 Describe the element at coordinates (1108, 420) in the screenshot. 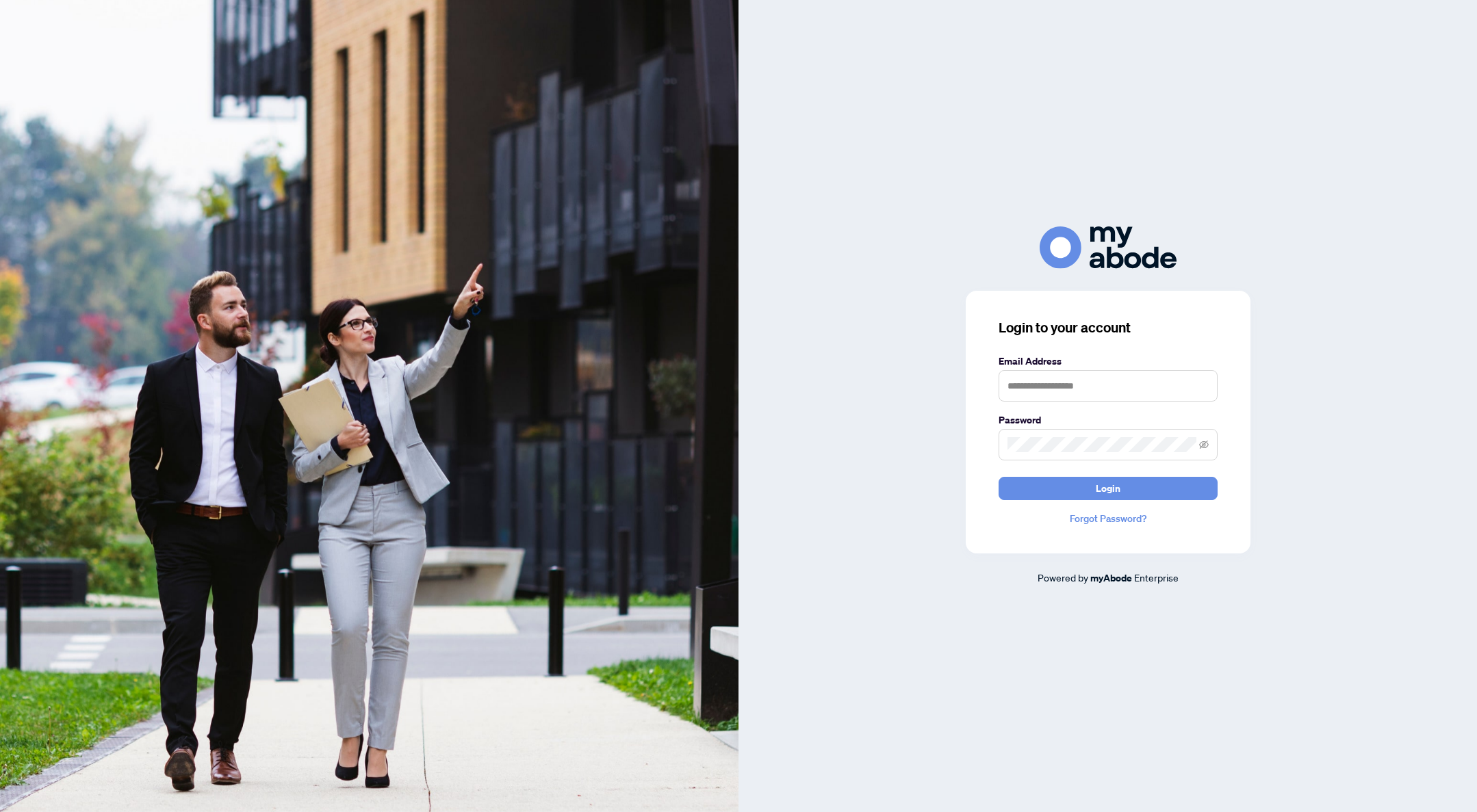

I see `label: Password` at that location.